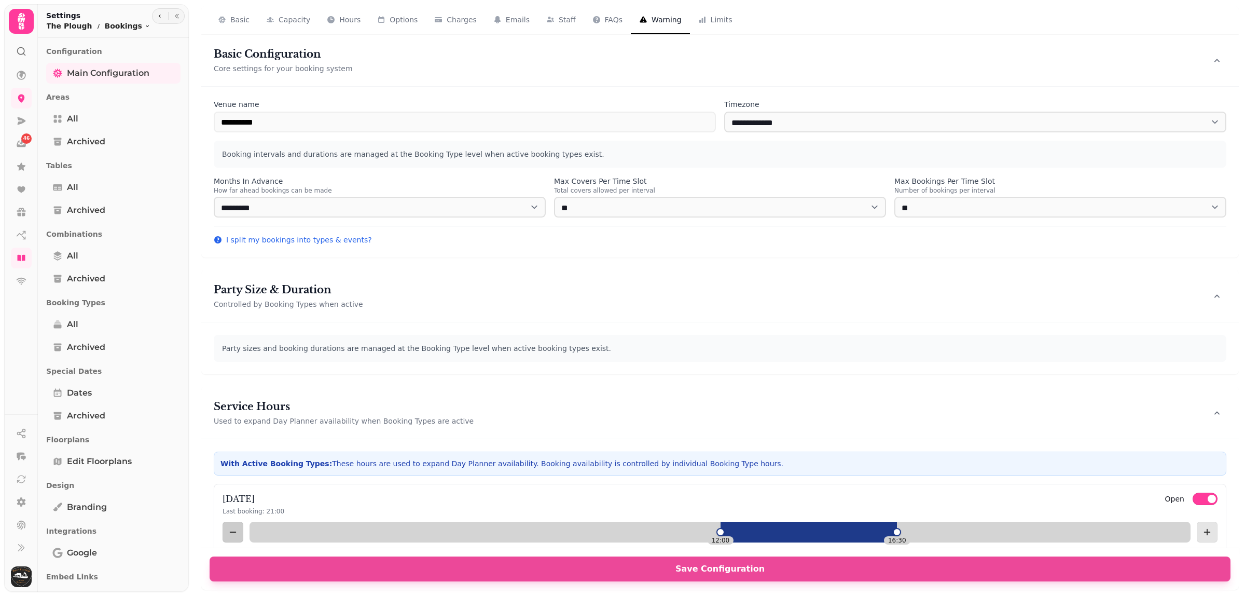  Describe the element at coordinates (69, 26) in the screenshot. I see `p: The Plough` at that location.